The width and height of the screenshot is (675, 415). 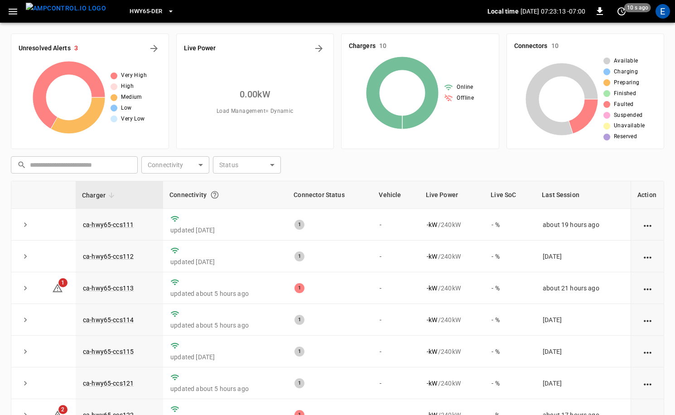 What do you see at coordinates (63, 283) in the screenshot?
I see `span: 1` at bounding box center [63, 283].